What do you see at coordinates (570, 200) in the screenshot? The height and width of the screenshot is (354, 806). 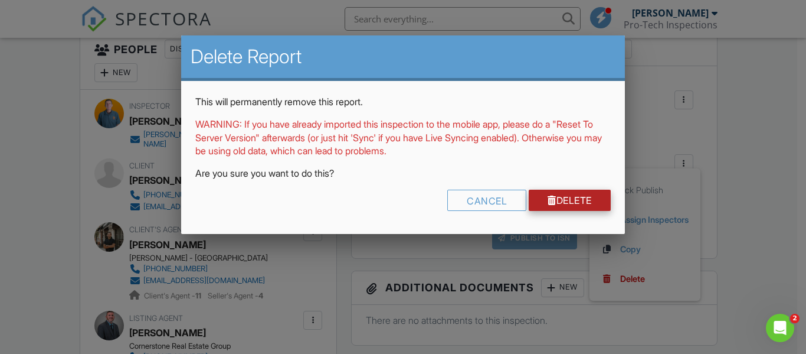 I see `a: Delete` at bounding box center [570, 200].